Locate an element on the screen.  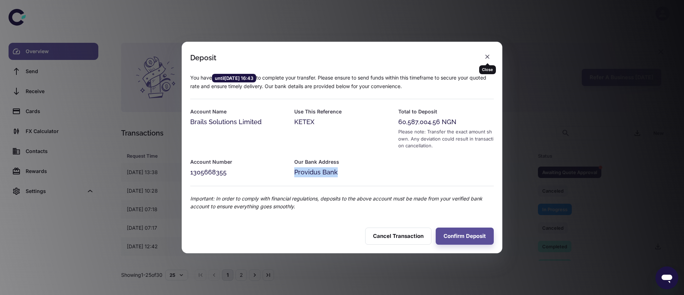
h6: Use This Reference is located at coordinates (342, 112).